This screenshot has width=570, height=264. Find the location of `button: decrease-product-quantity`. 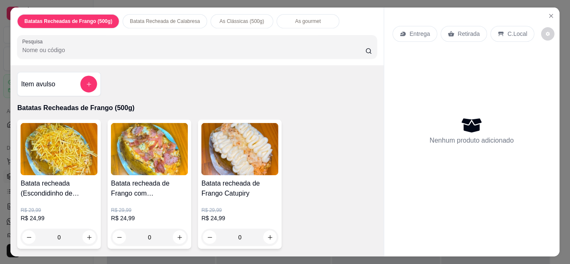

button: decrease-product-quantity is located at coordinates (548, 34).